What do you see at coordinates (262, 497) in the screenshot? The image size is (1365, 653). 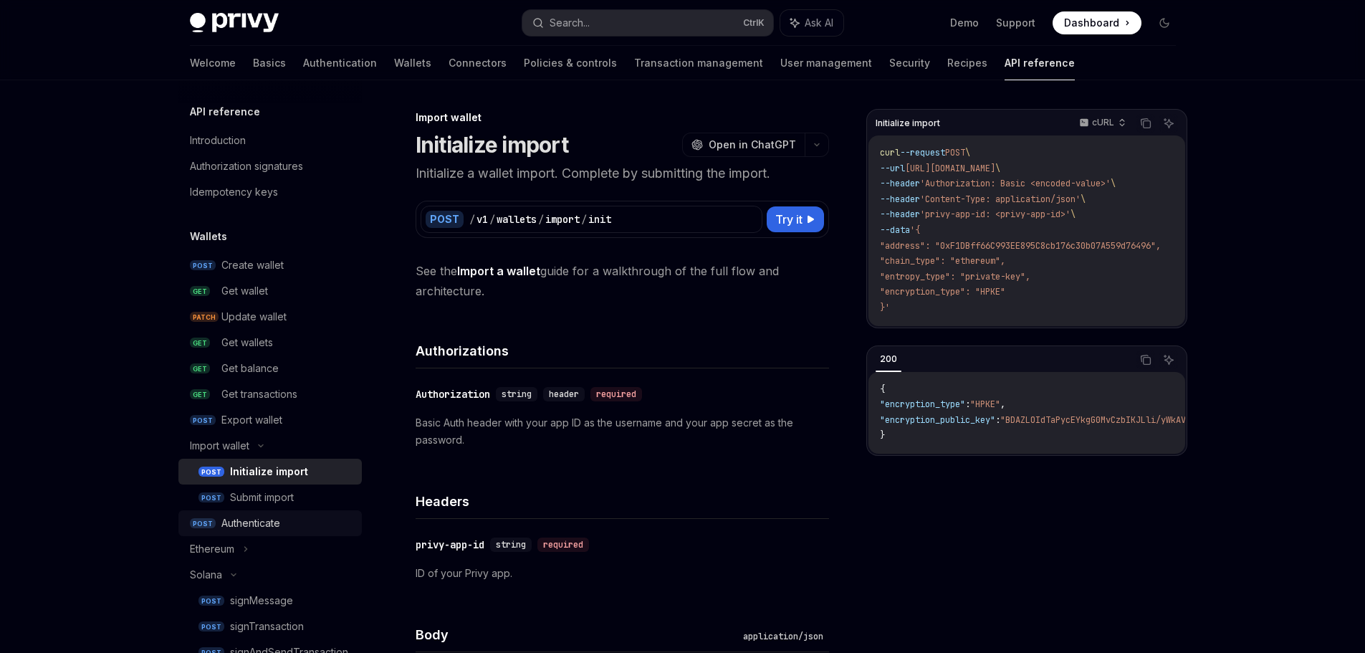 I see `div: Submit import` at bounding box center [262, 497].